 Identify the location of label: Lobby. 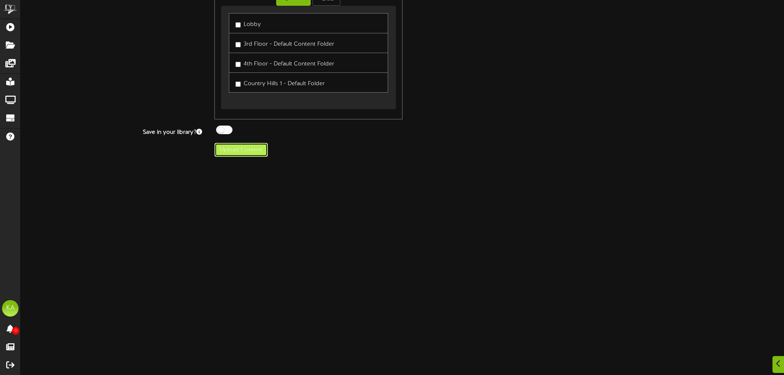
(248, 23).